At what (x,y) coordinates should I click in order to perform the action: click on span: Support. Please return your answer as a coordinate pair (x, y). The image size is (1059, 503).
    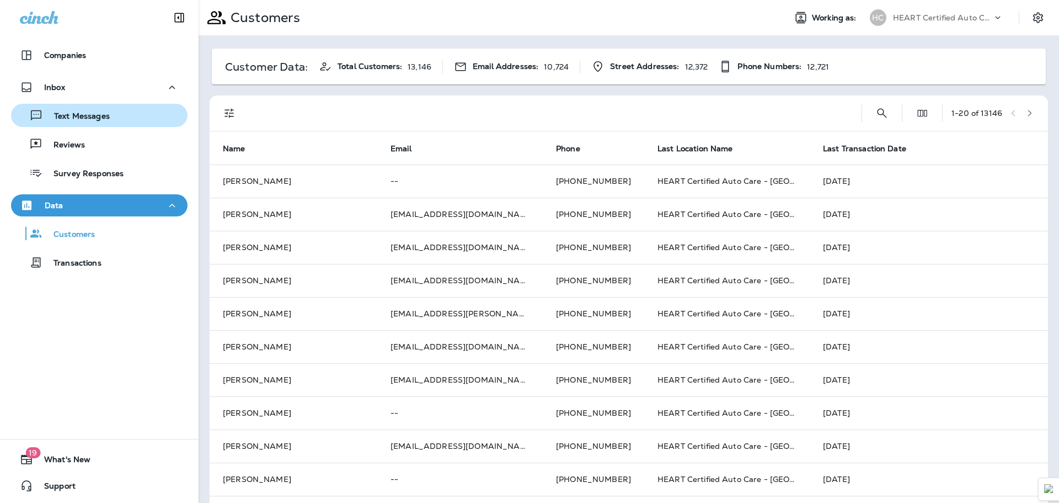
    Looking at the image, I should click on (54, 488).